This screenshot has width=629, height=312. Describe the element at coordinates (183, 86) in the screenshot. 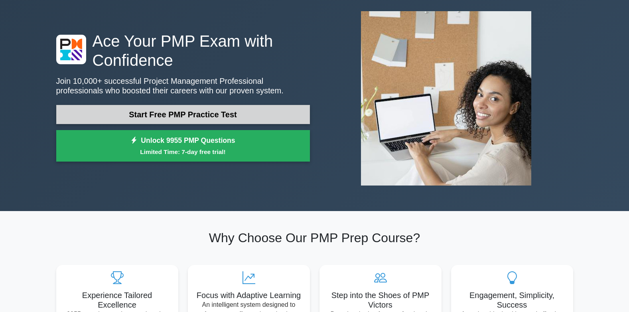

I see `p: Join 10,000+ successful Project Management Professional professionals who boosted their careers w...` at that location.